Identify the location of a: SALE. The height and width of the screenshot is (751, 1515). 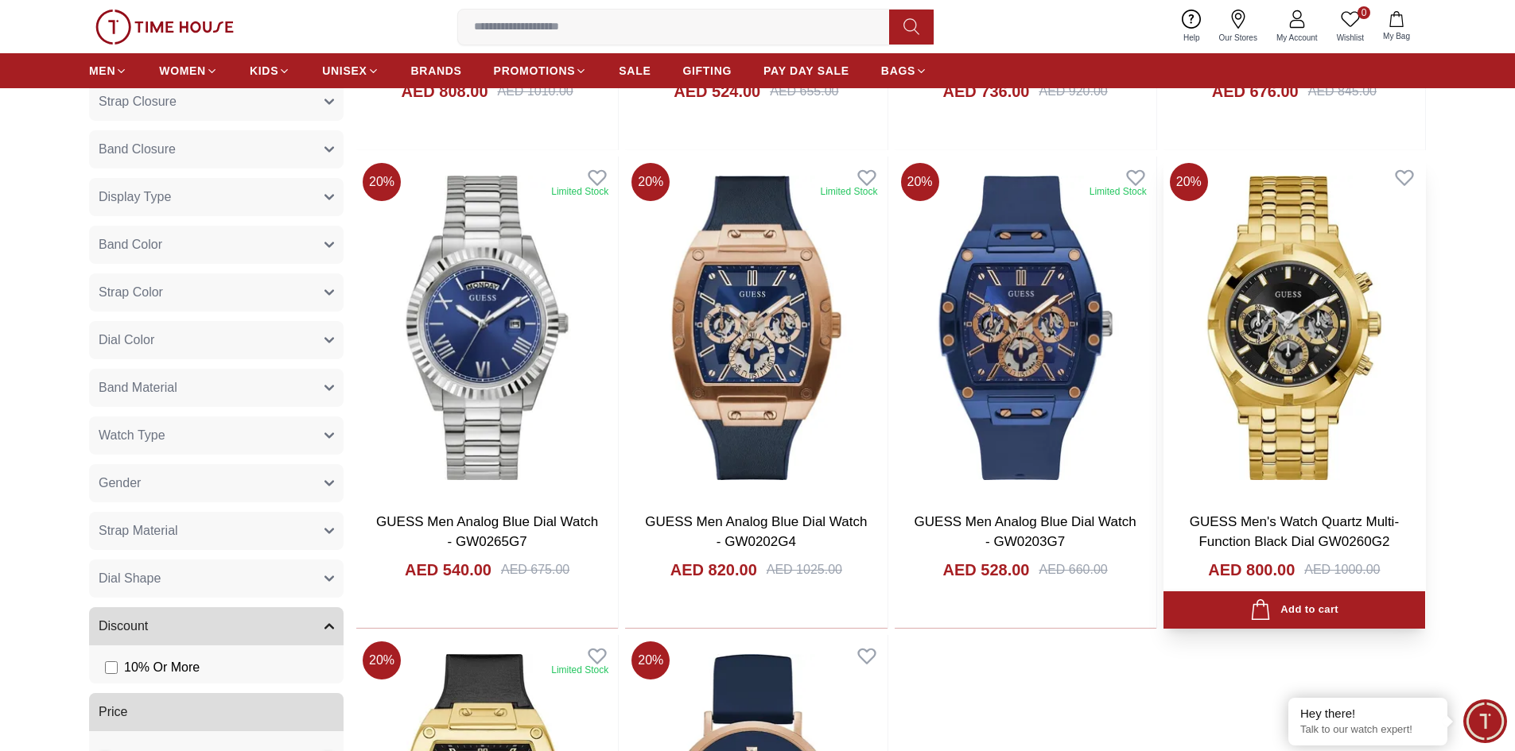
(634, 71).